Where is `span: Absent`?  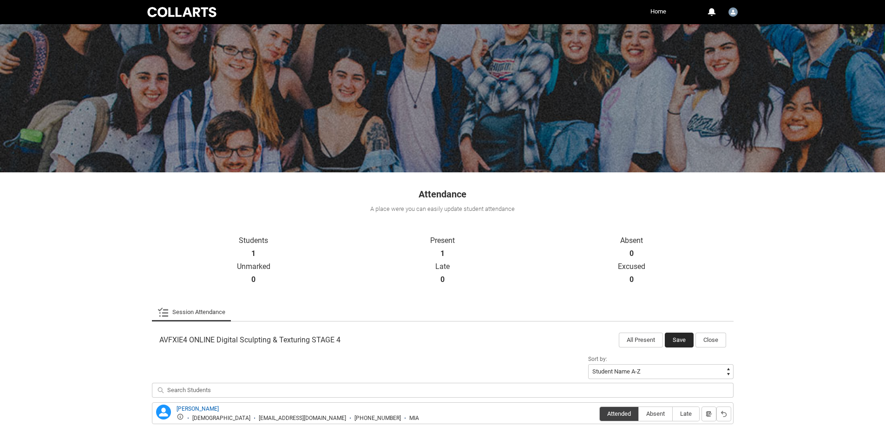 span: Absent is located at coordinates (655, 413).